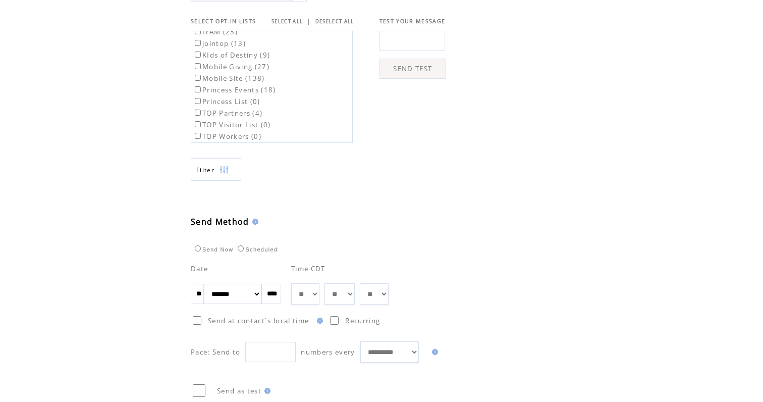 The image size is (763, 402). What do you see at coordinates (198, 66) in the screenshot?
I see `input: Mobile Giving (27)` at bounding box center [198, 66].